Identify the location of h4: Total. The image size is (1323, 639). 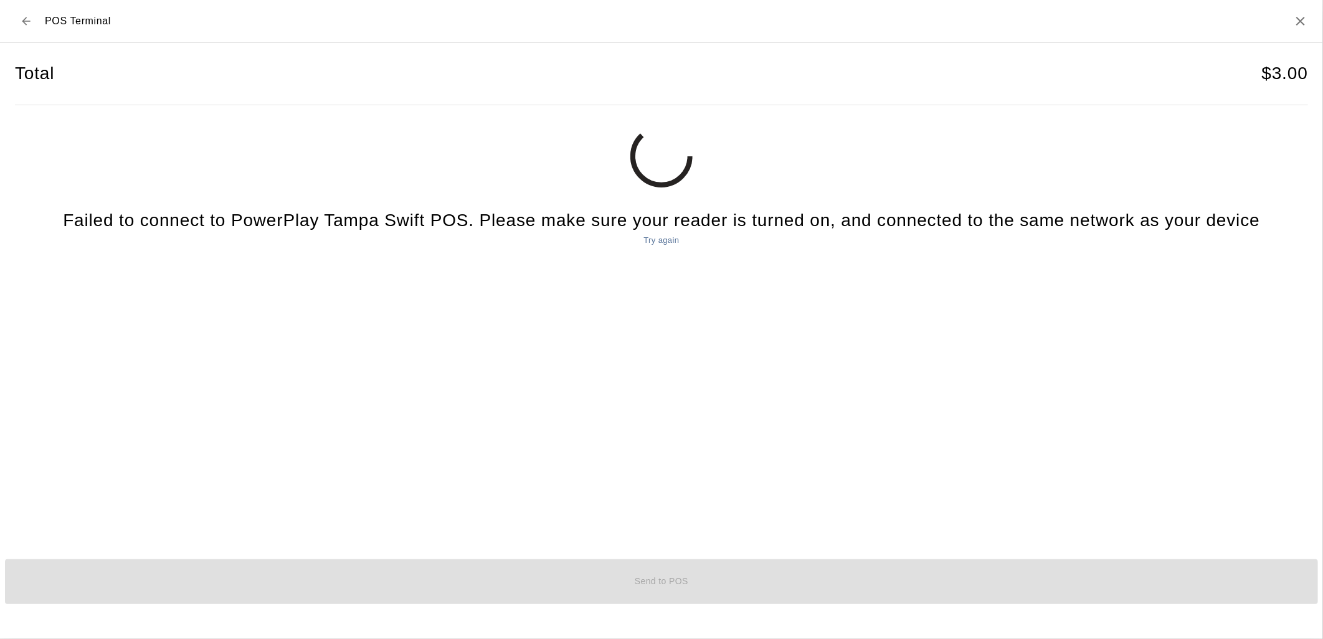
(34, 74).